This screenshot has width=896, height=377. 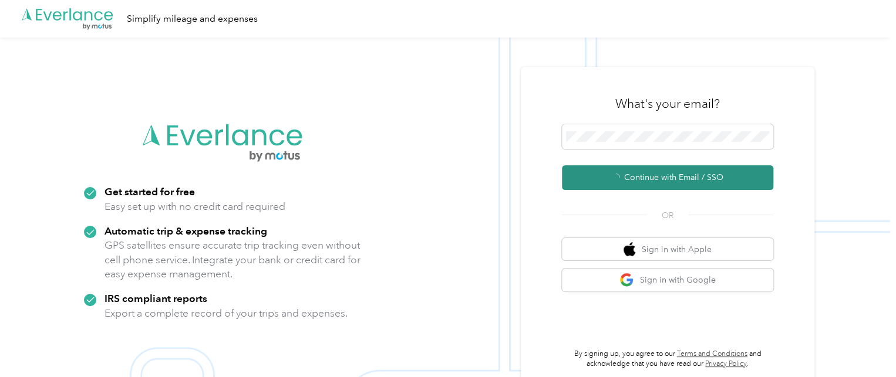 I want to click on div: Simplify mileage and expenses, so click(x=192, y=19).